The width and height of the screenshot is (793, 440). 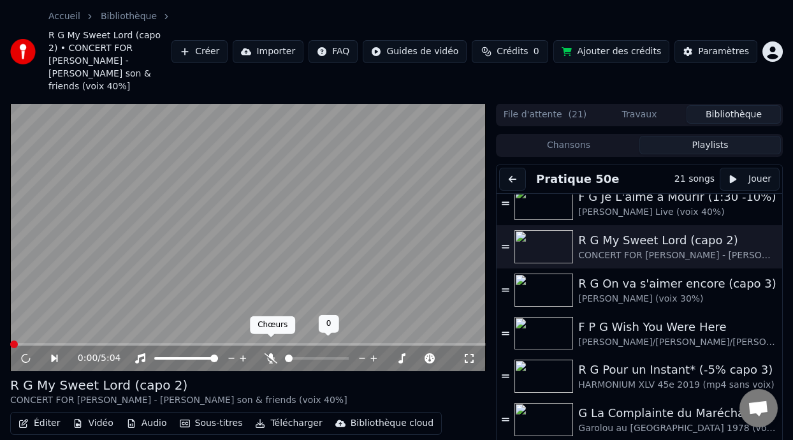 What do you see at coordinates (569, 145) in the screenshot?
I see `button: Chansons` at bounding box center [569, 145].